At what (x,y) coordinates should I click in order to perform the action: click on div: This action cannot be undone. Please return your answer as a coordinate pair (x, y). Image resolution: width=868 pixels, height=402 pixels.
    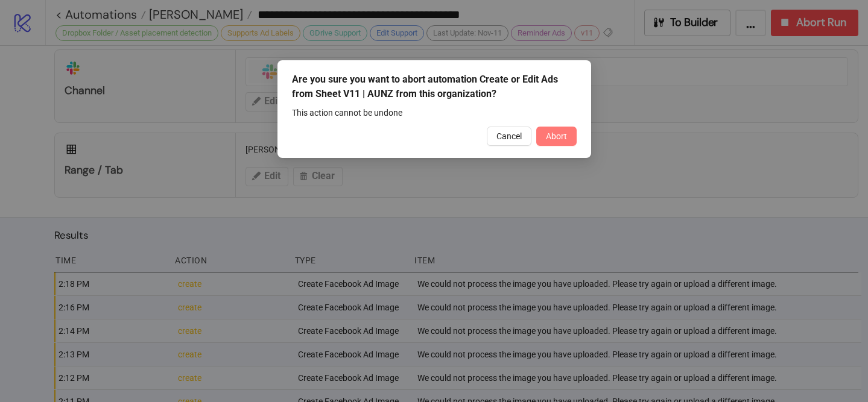
    Looking at the image, I should click on (434, 113).